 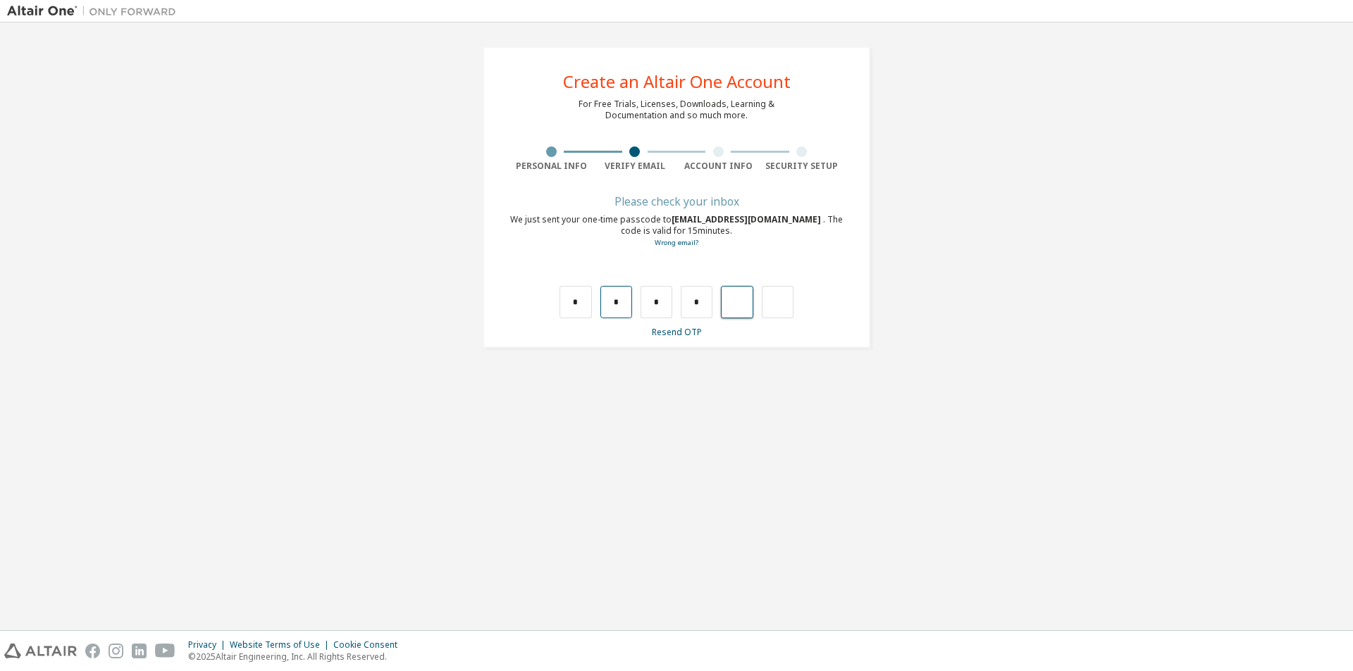 What do you see at coordinates (281, 645) in the screenshot?
I see `div: Website Terms of Use` at bounding box center [281, 645].